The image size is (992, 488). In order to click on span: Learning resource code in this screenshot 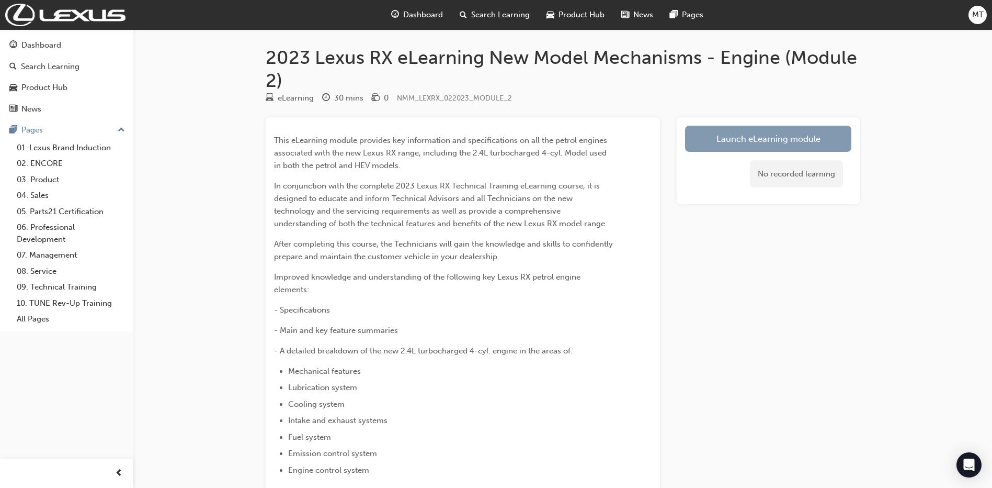, I will do `click(455, 98)`.